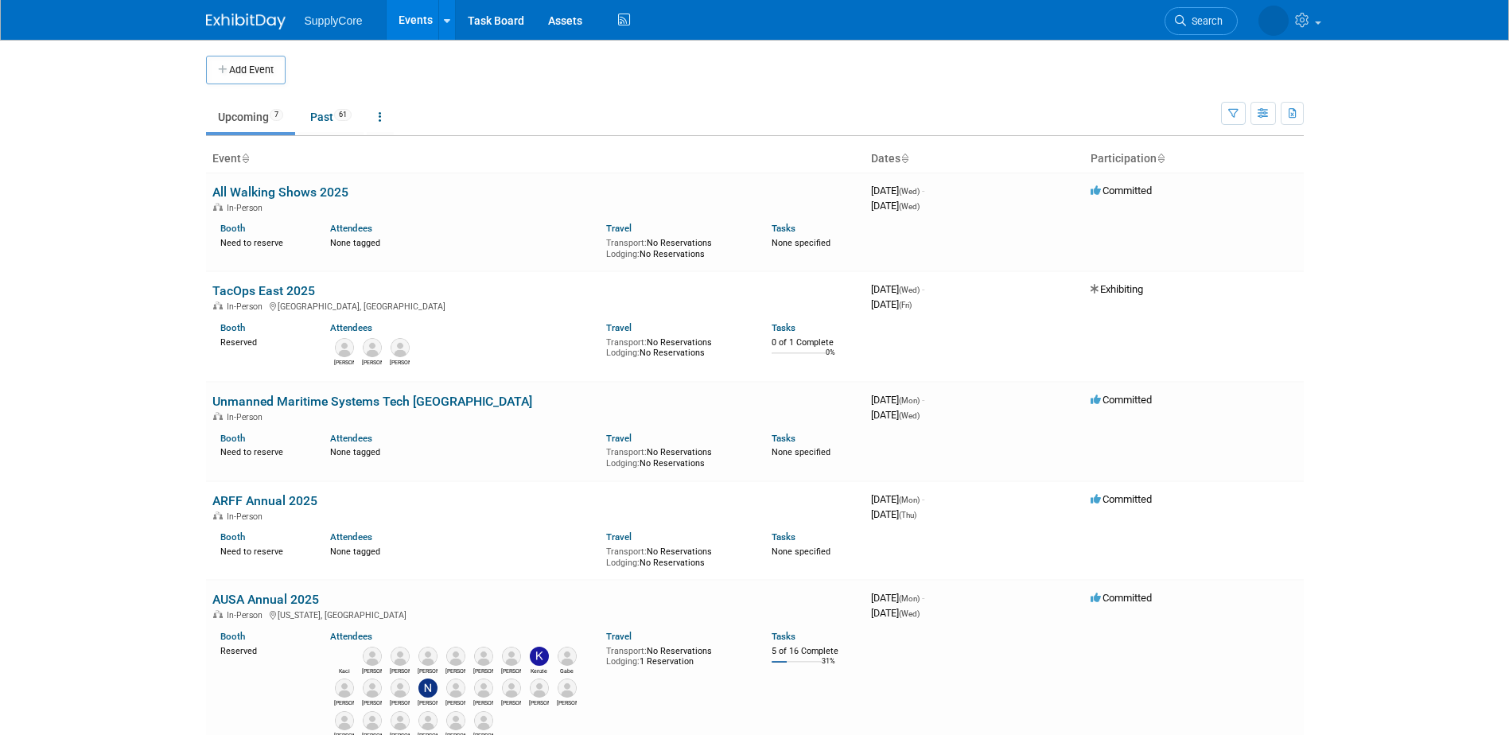 The image size is (1509, 735). What do you see at coordinates (344, 688) in the screenshot?
I see `img: Mike Jester` at bounding box center [344, 688].